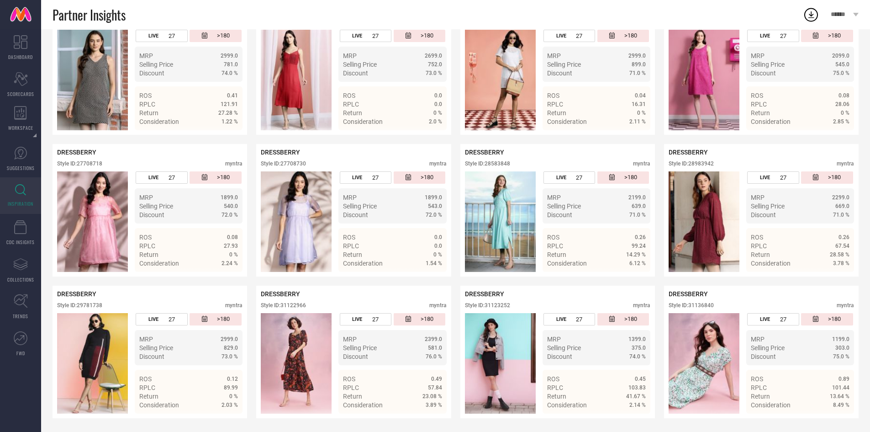  What do you see at coordinates (845, 113) in the screenshot?
I see `span: 0 %` at bounding box center [845, 113].